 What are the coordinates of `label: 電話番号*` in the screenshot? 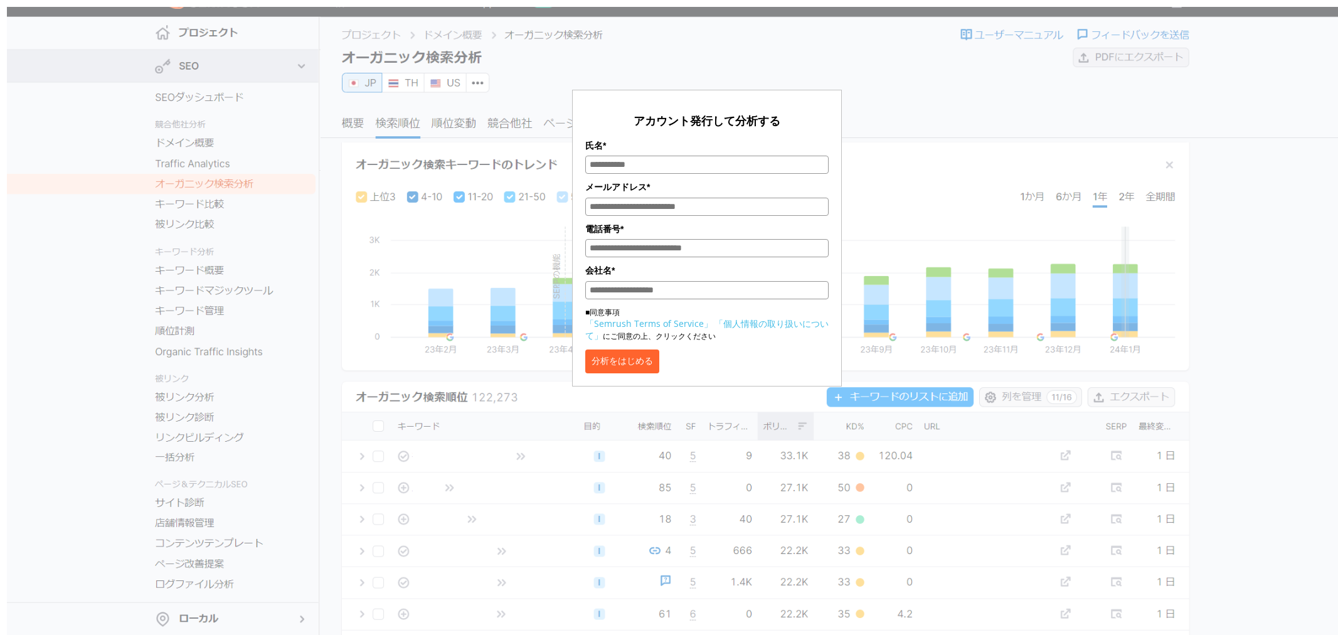 It's located at (707, 229).